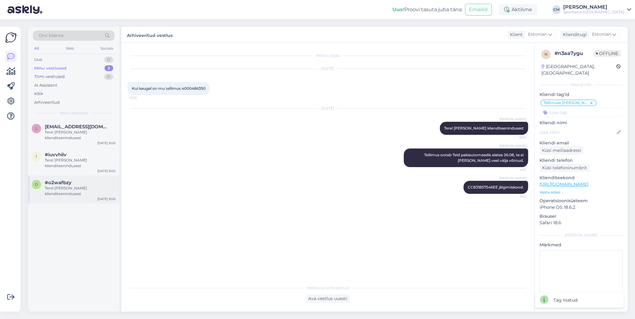 This screenshot has height=319, width=635. Describe the element at coordinates (36, 156) in the screenshot. I see `span: i` at that location.